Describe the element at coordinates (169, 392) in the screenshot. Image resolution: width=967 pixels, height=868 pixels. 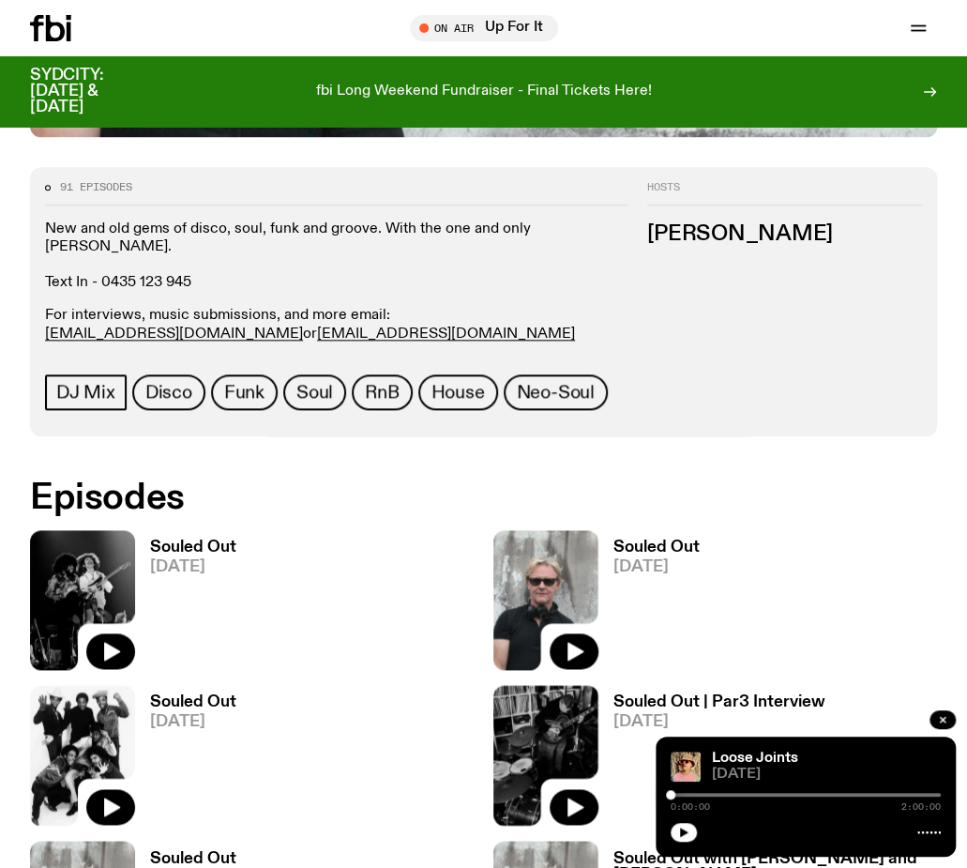
I see `a: Disco` at that location.